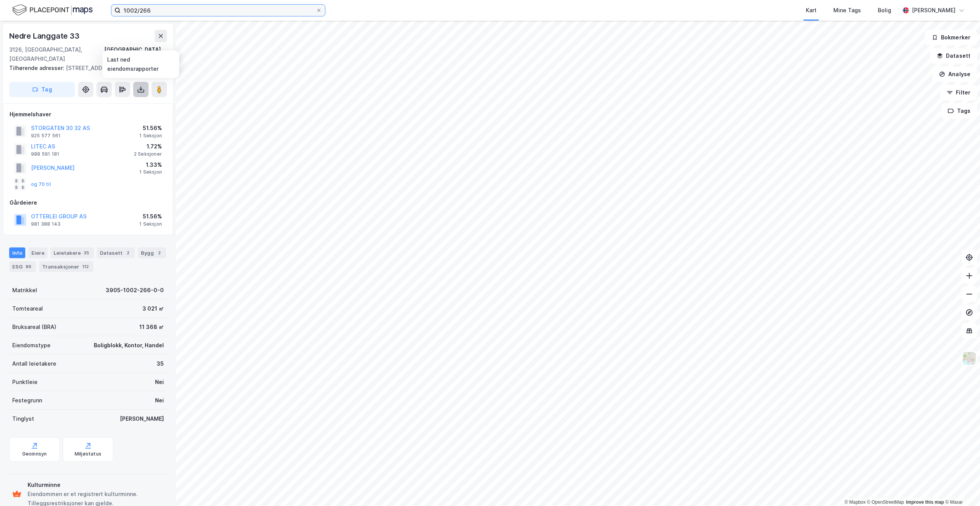 Image resolution: width=980 pixels, height=506 pixels. Describe the element at coordinates (955, 74) in the screenshot. I see `button: Analyse` at that location.